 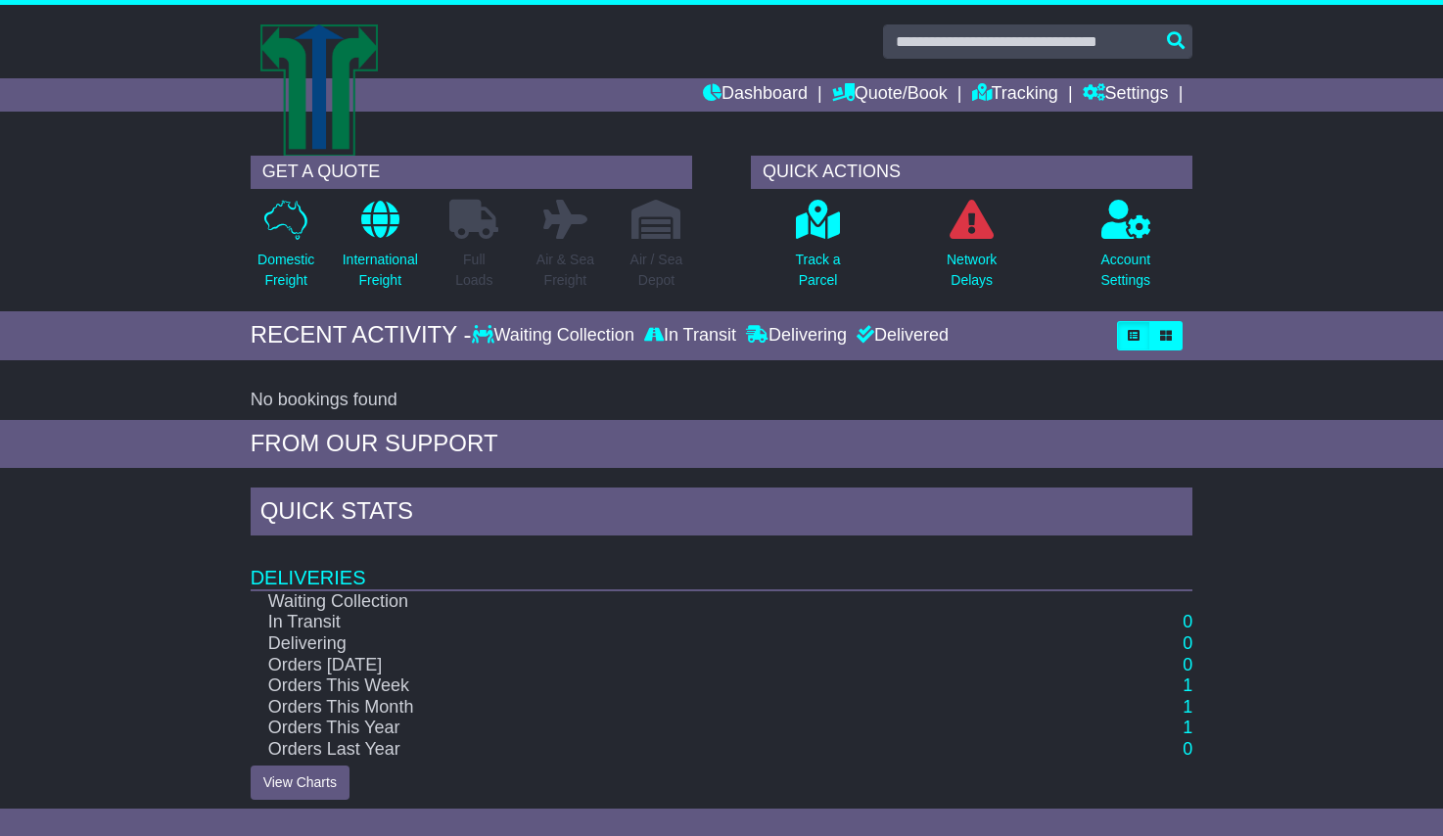 What do you see at coordinates (1125, 250) in the screenshot?
I see `a: AccountSettings` at bounding box center [1125, 250].